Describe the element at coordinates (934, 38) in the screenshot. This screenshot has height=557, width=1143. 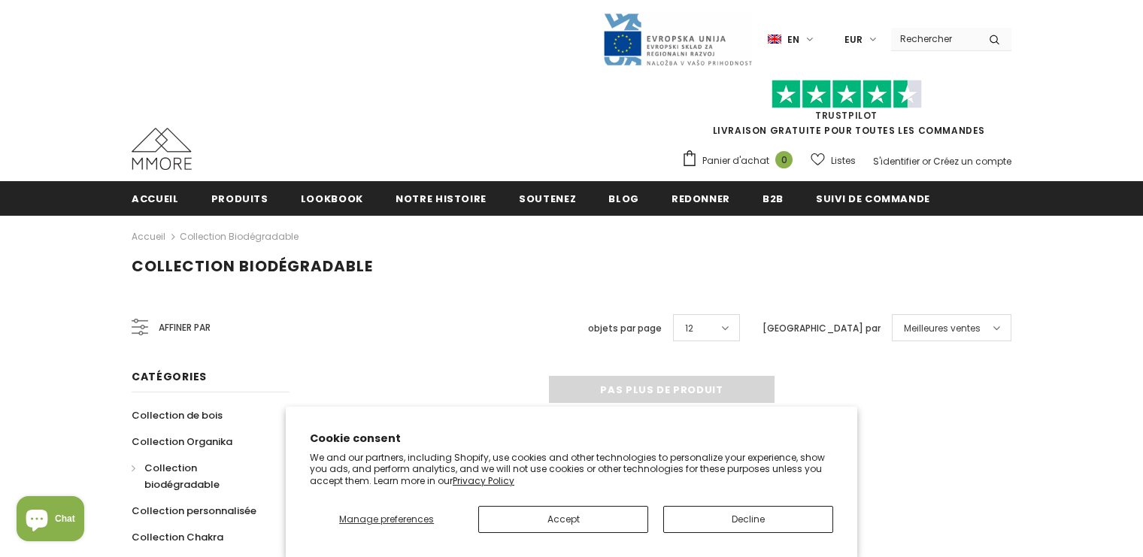
I see `input: Search Site` at that location.